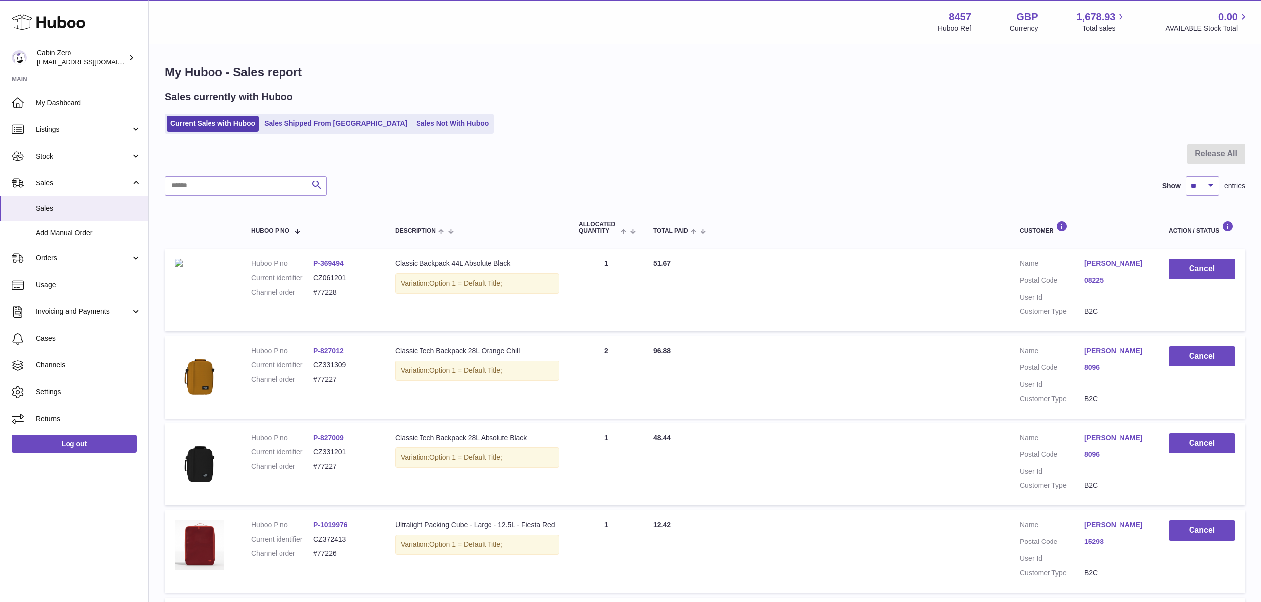 This screenshot has width=1261, height=602. I want to click on a: Current Sales with Huboo, so click(212, 124).